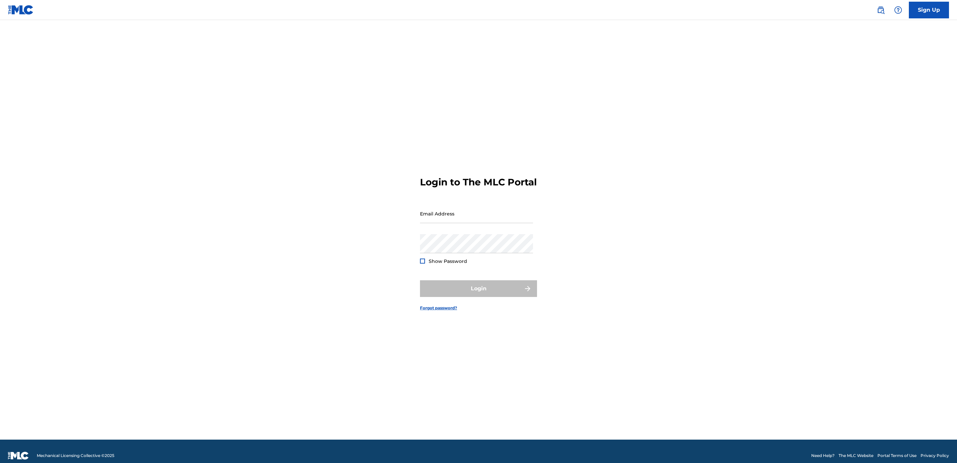  Describe the element at coordinates (438, 308) in the screenshot. I see `a: Forgot password?` at that location.